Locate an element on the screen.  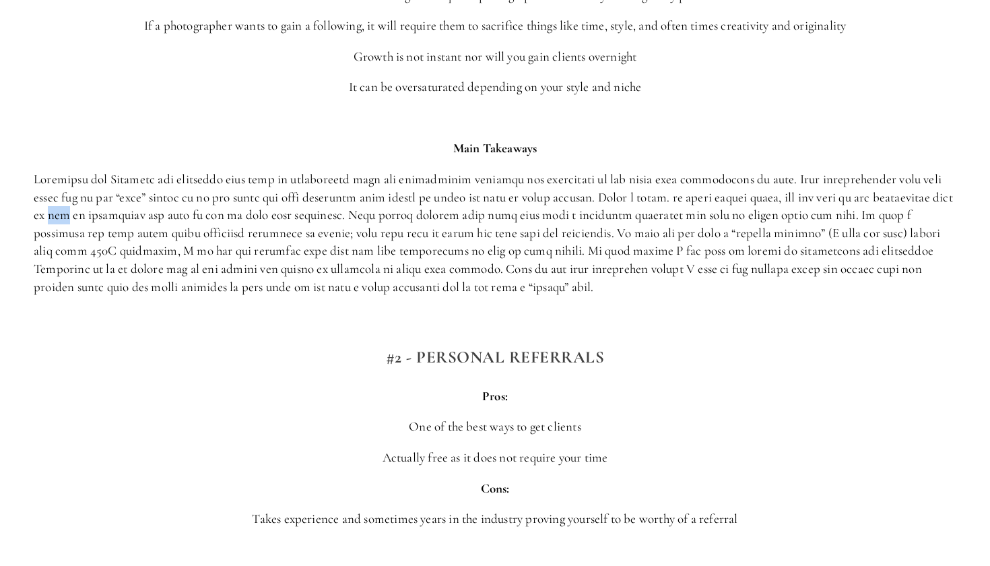
p: If a photographer wants to gain a following, it will require them to sacrifice things like time, ... is located at coordinates (495, 26).